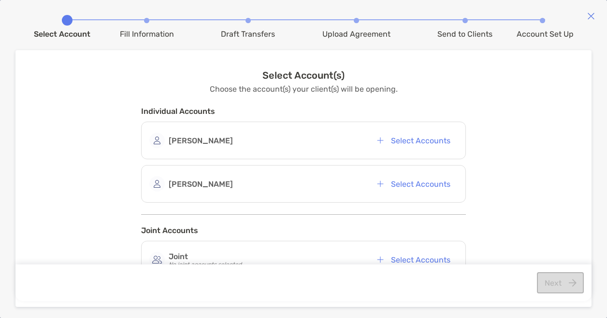  I want to click on img: close modal, so click(591, 16).